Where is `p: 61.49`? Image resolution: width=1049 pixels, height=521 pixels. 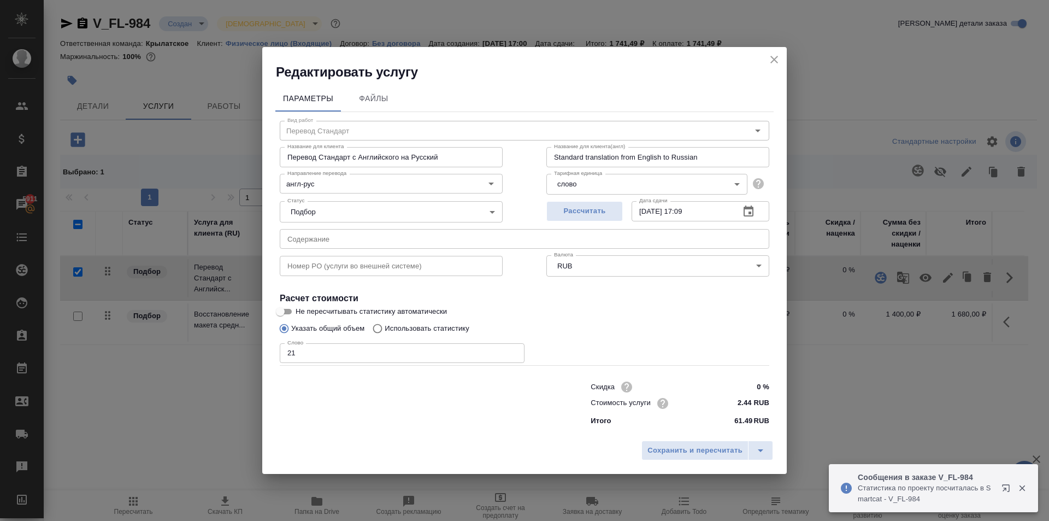
p: 61.49 is located at coordinates (743, 421).